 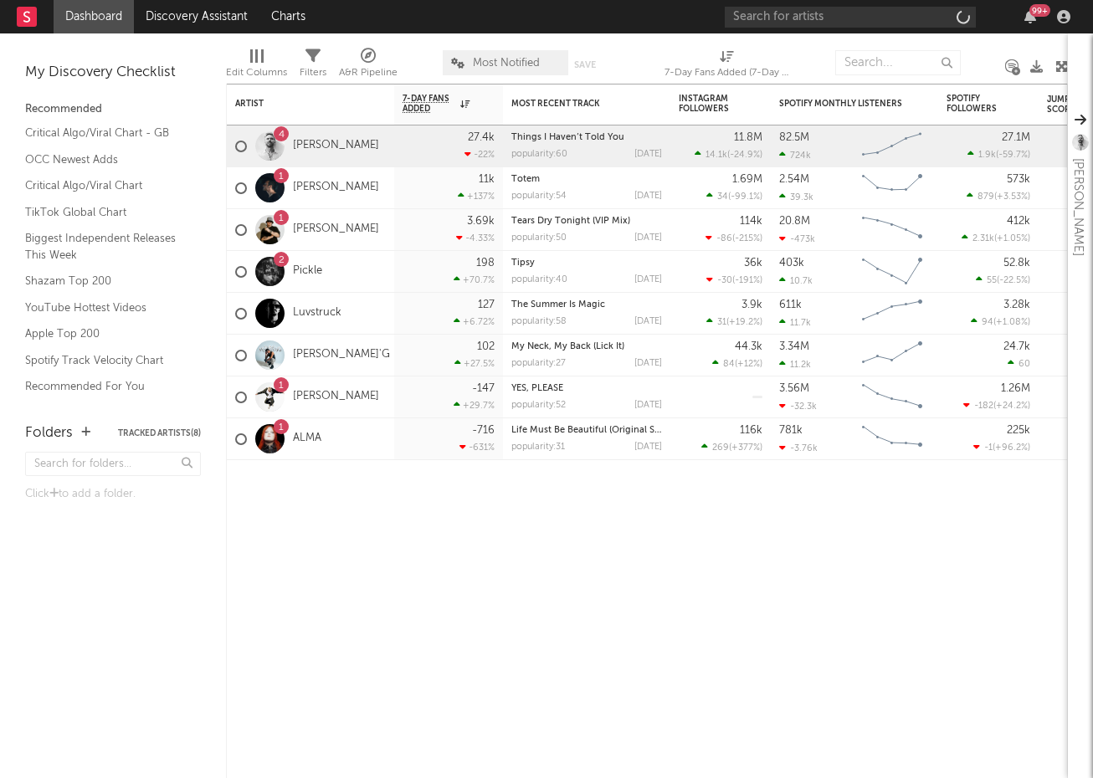 What do you see at coordinates (538, 447) in the screenshot?
I see `div: popularity: 31` at bounding box center [538, 447].